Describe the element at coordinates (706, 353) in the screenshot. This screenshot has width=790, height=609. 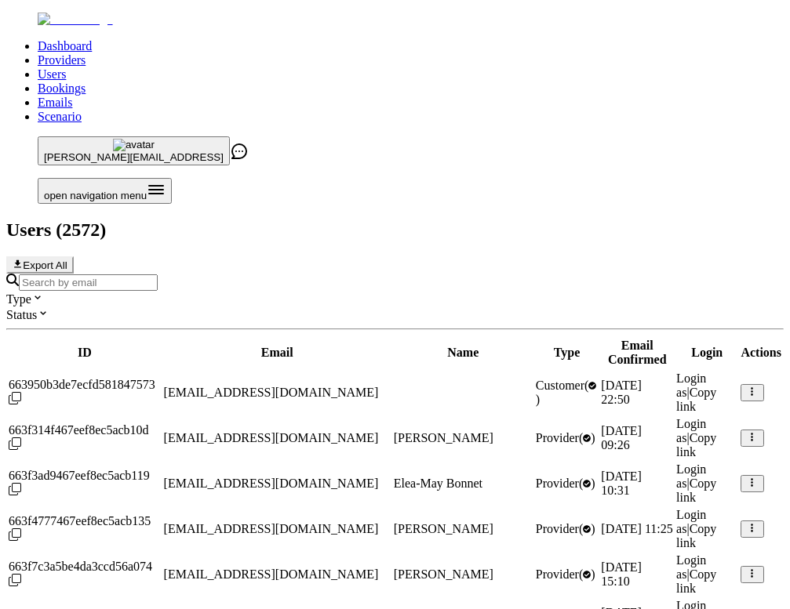
I see `th: Login` at that location.